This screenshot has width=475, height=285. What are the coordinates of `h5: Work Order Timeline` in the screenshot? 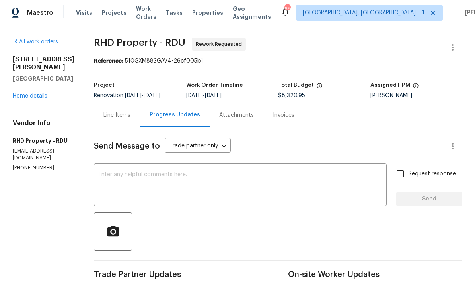 It's located at (215, 85).